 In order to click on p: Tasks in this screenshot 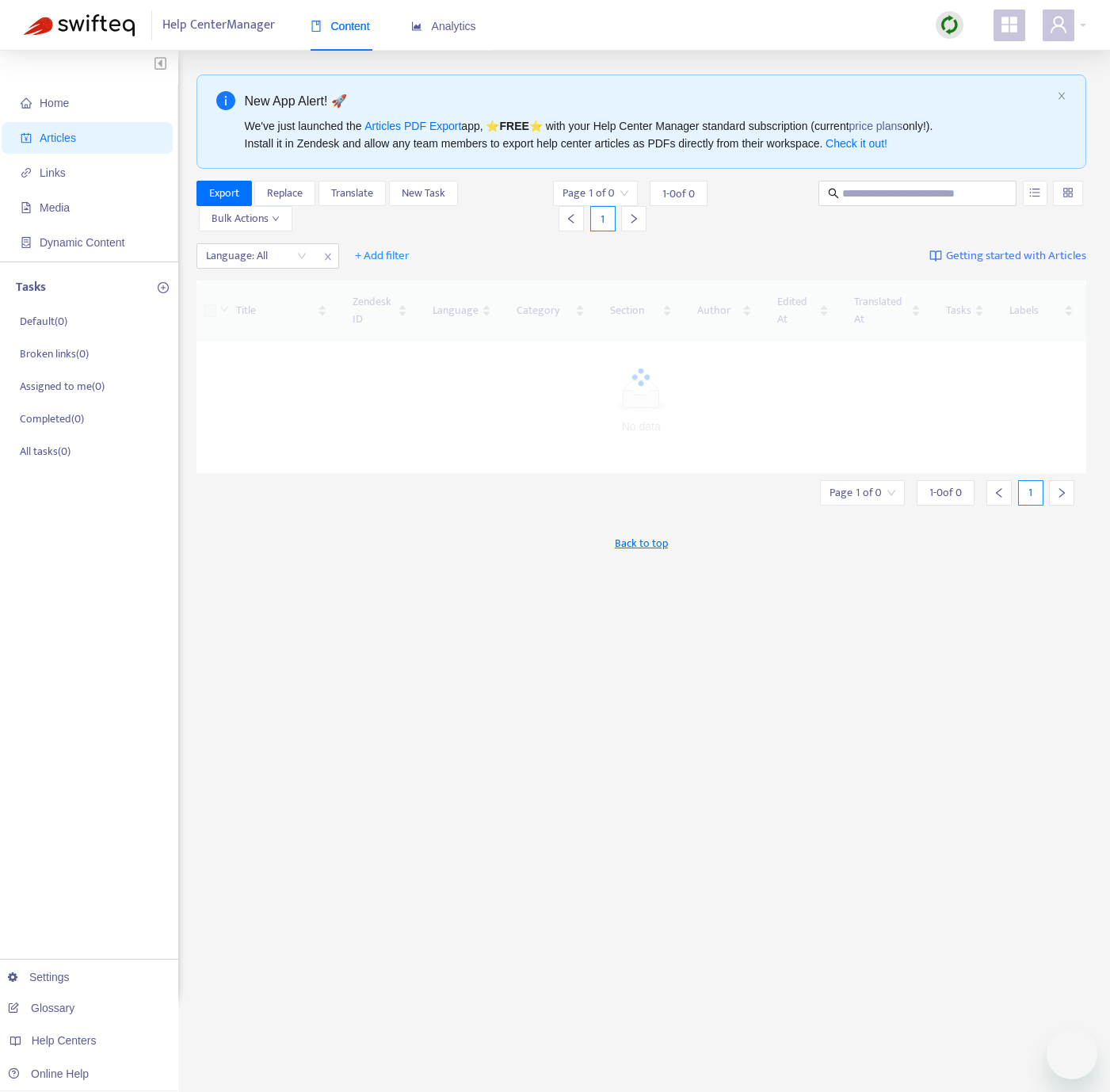, I will do `click(31, 288)`.